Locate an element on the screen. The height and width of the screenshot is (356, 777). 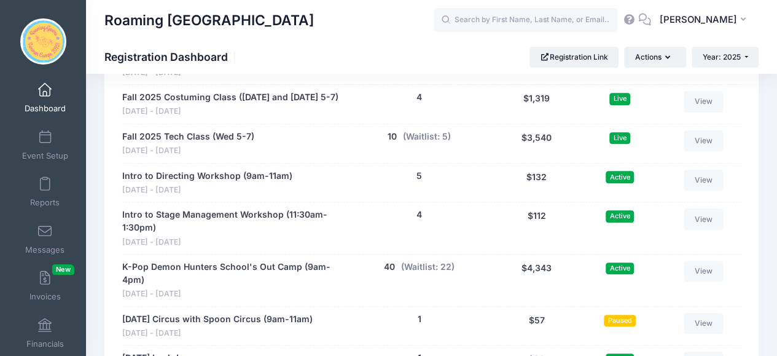
a: K-Pop Demon Hunters School's Out Camp (9am-4pm) is located at coordinates (230, 273).